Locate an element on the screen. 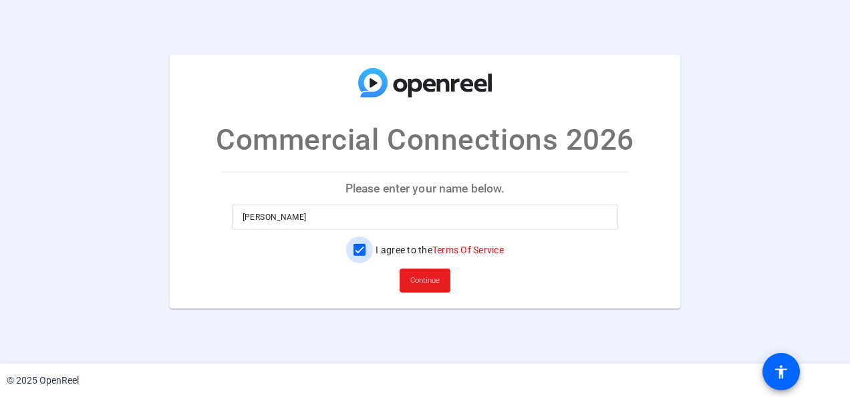 The width and height of the screenshot is (850, 397). span: Continue is located at coordinates (425, 281).